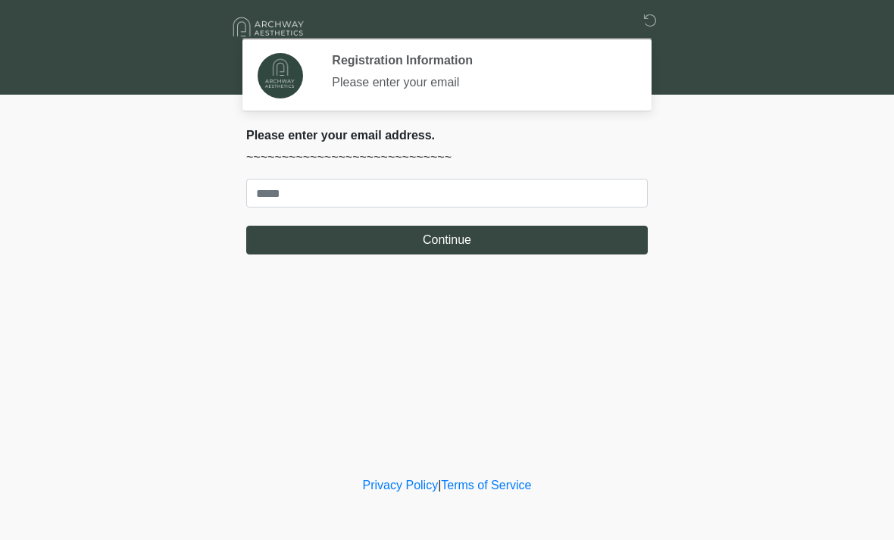 The height and width of the screenshot is (540, 894). What do you see at coordinates (485, 485) in the screenshot?
I see `a: Terms of Service` at bounding box center [485, 485].